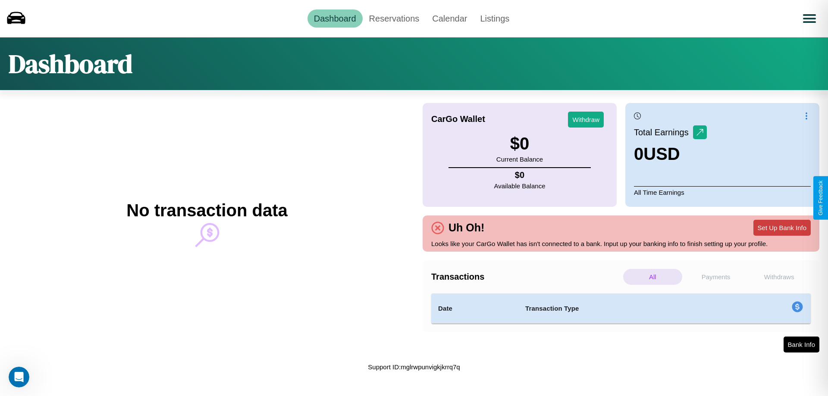  I want to click on p: Payments, so click(716, 277).